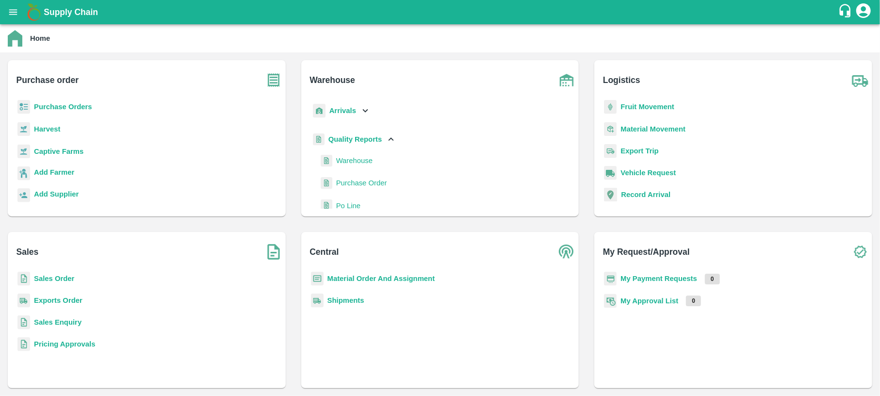 The image size is (880, 396). I want to click on img: reciept, so click(24, 107).